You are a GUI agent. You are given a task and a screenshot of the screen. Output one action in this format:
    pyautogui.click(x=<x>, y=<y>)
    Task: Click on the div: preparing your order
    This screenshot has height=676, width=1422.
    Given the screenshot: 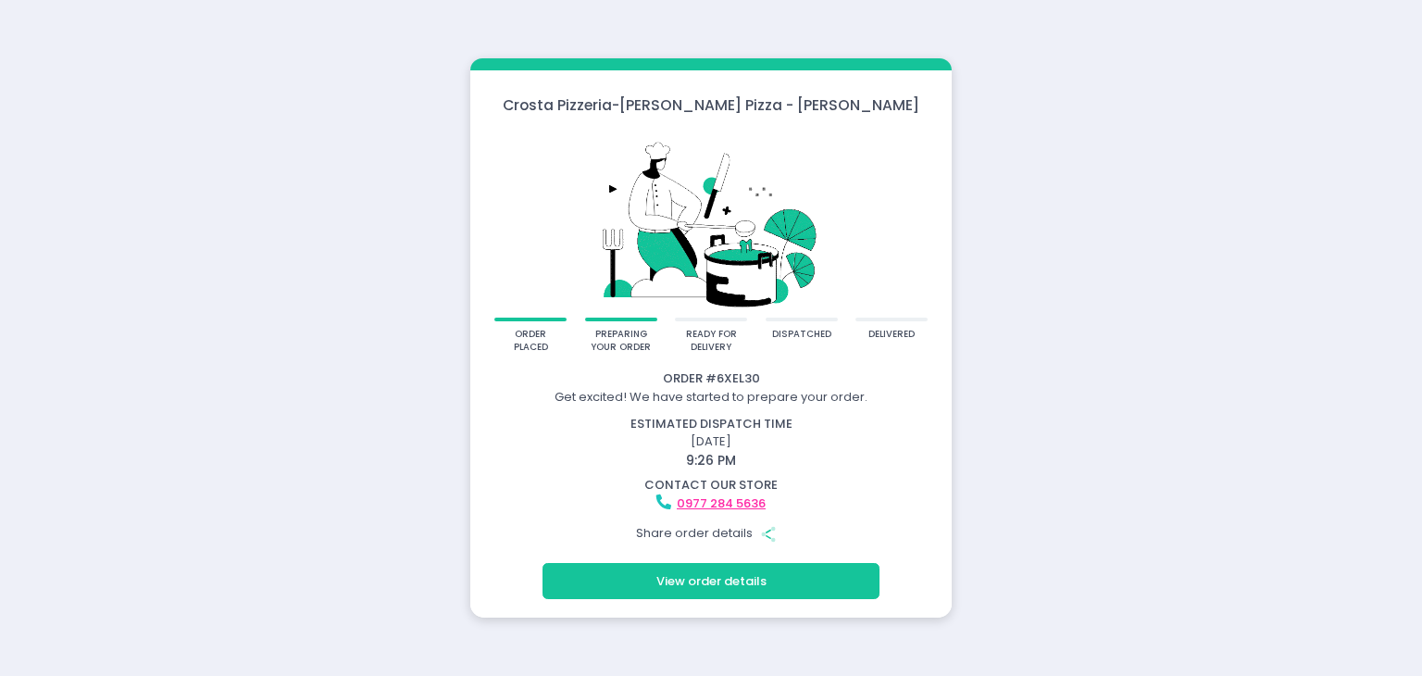 What is the action you would take?
    pyautogui.click(x=620, y=341)
    